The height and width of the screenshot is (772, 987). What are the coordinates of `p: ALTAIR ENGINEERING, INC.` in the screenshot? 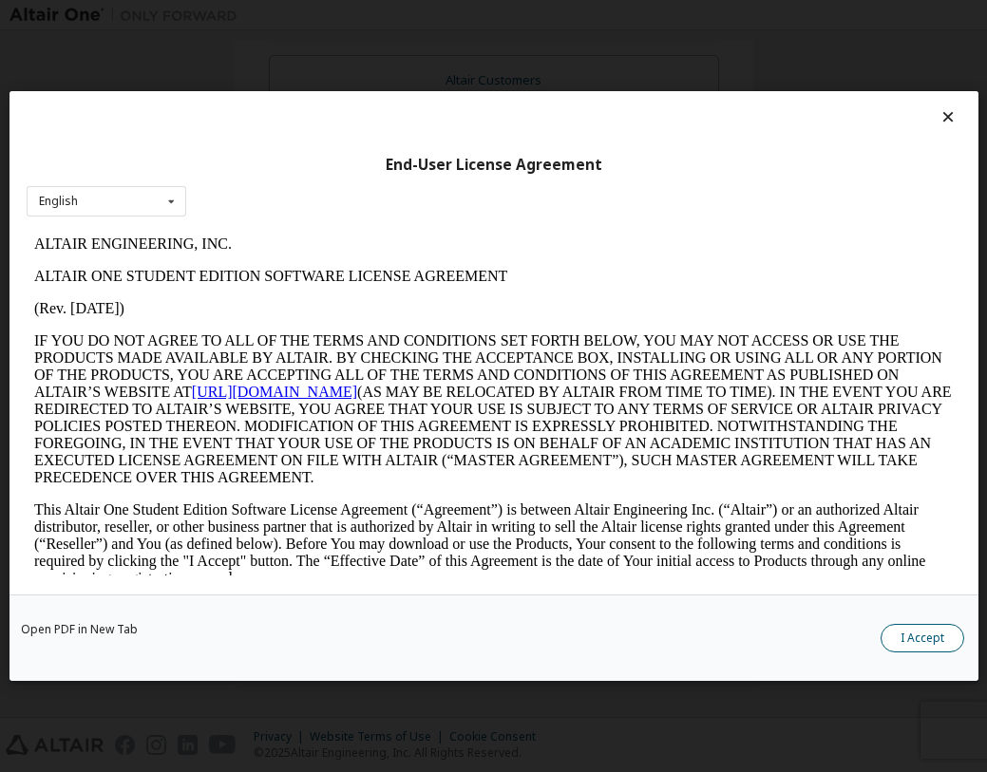 It's located at (467, 16).